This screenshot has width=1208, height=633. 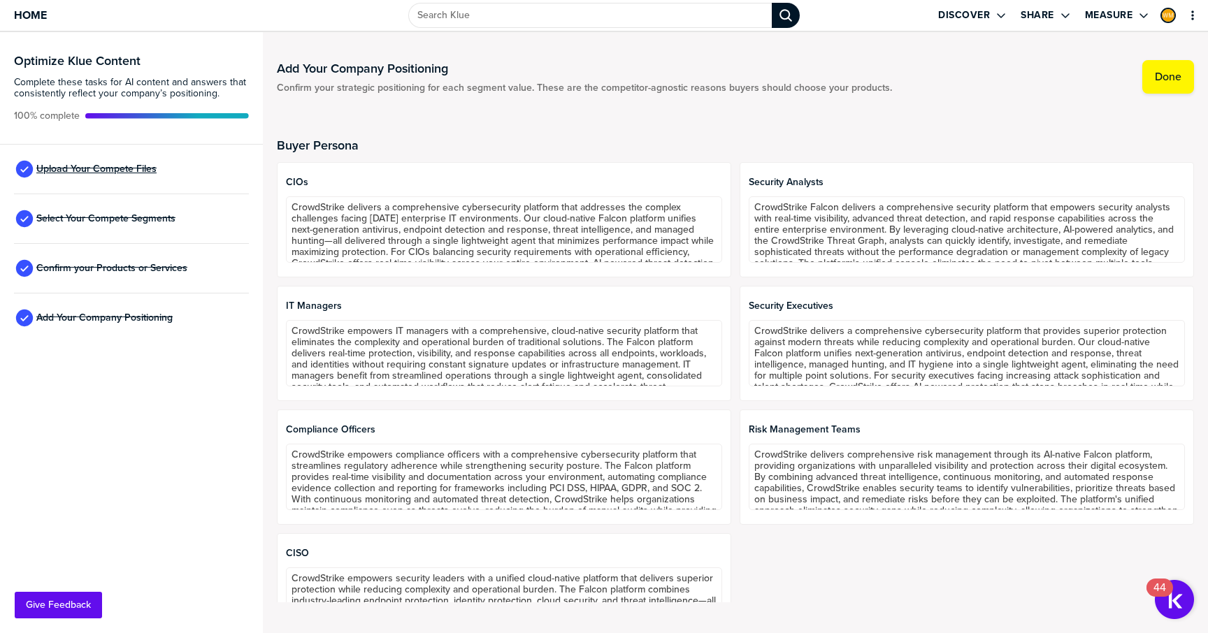 I want to click on button: Give Feedback, so click(x=58, y=605).